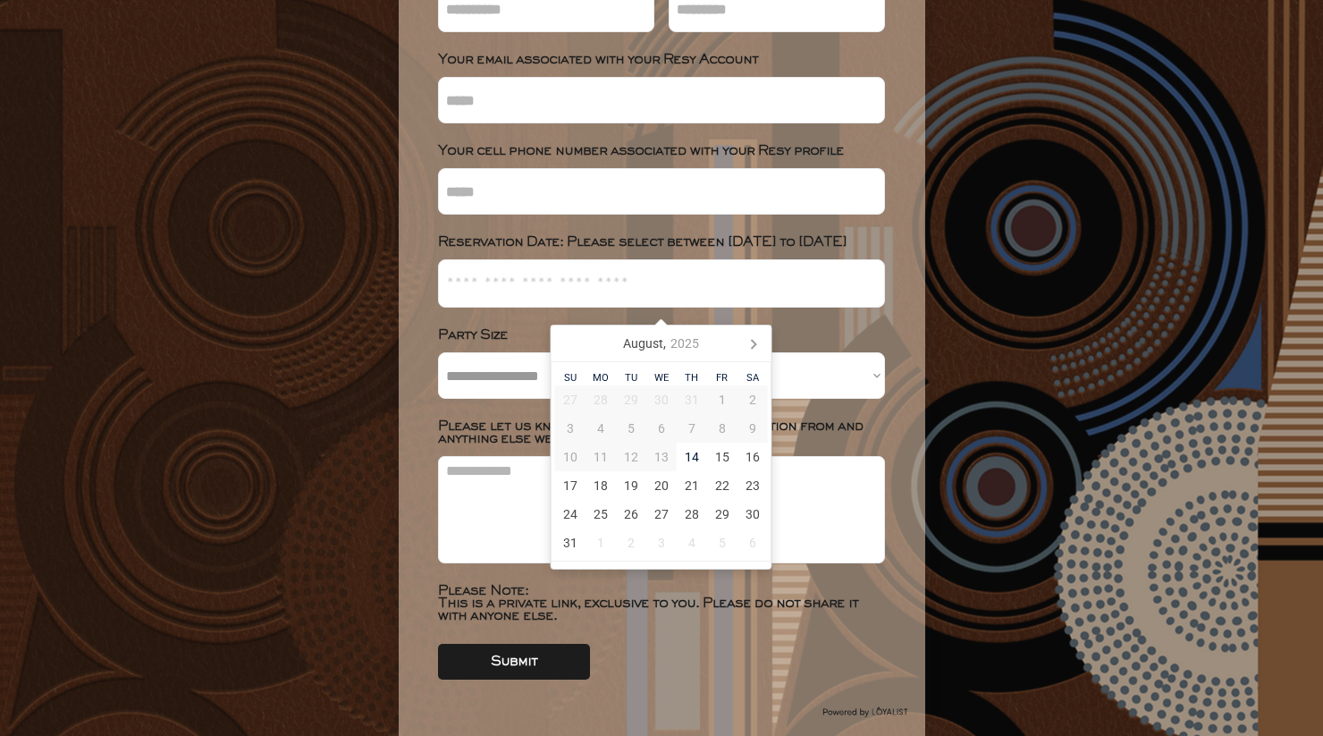 Image resolution: width=1323 pixels, height=736 pixels. I want to click on div: 16, so click(753, 457).